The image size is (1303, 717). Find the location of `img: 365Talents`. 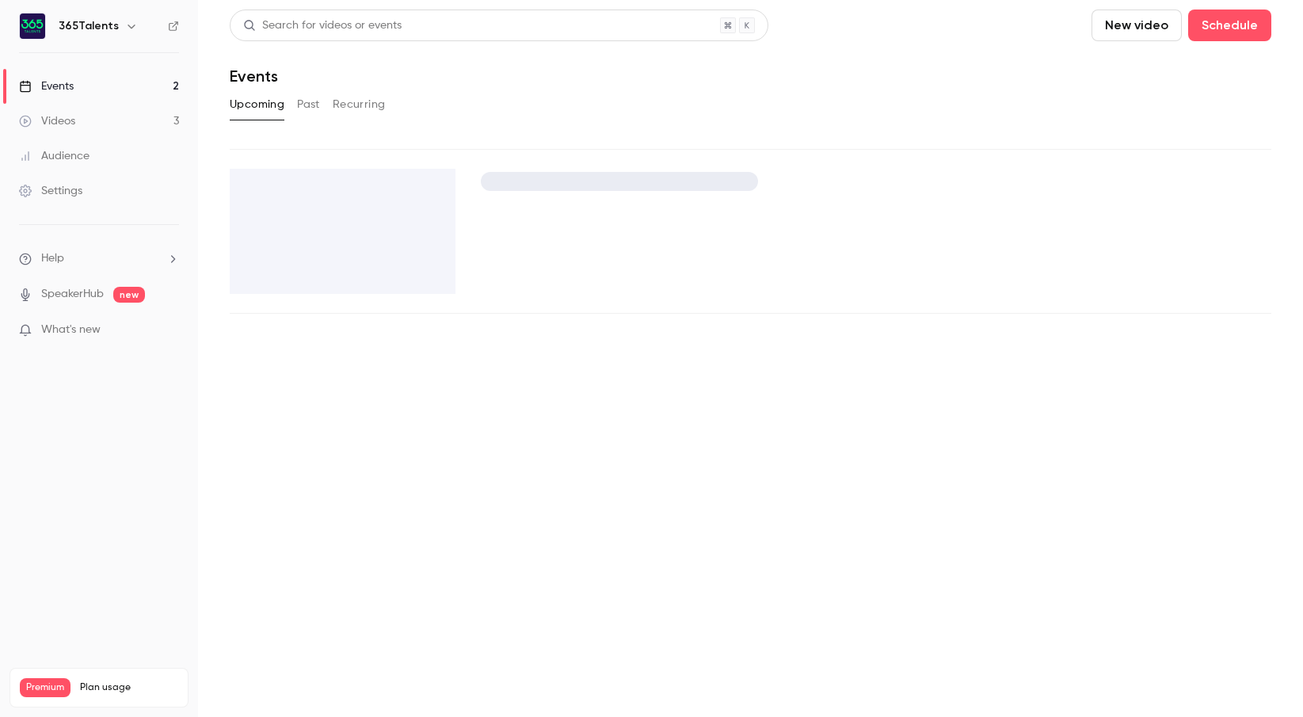

img: 365Talents is located at coordinates (32, 26).